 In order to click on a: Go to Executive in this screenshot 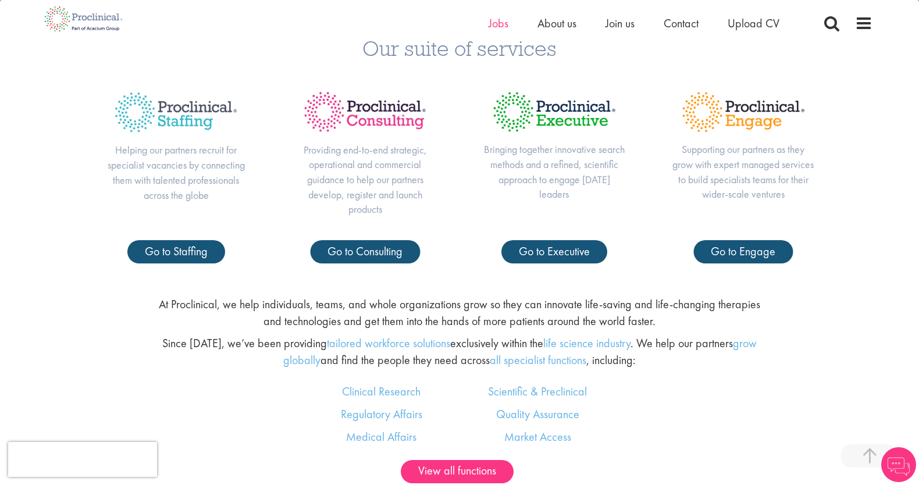, I will do `click(554, 252)`.